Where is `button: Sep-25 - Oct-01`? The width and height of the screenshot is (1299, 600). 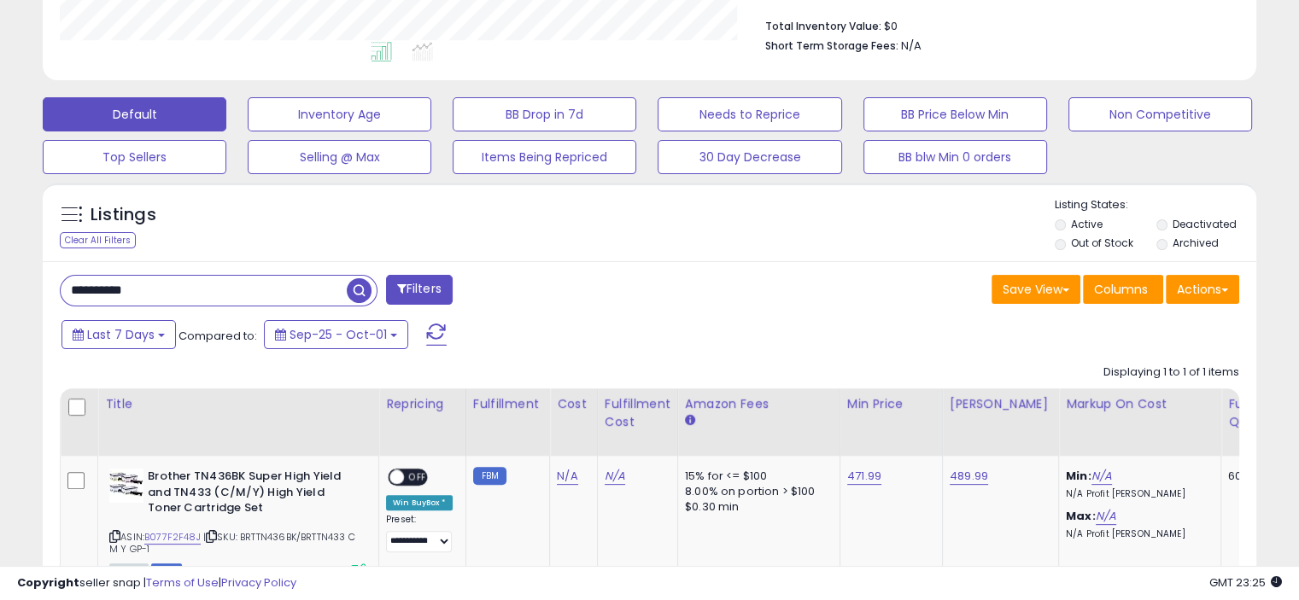
button: Sep-25 - Oct-01 is located at coordinates (336, 335).